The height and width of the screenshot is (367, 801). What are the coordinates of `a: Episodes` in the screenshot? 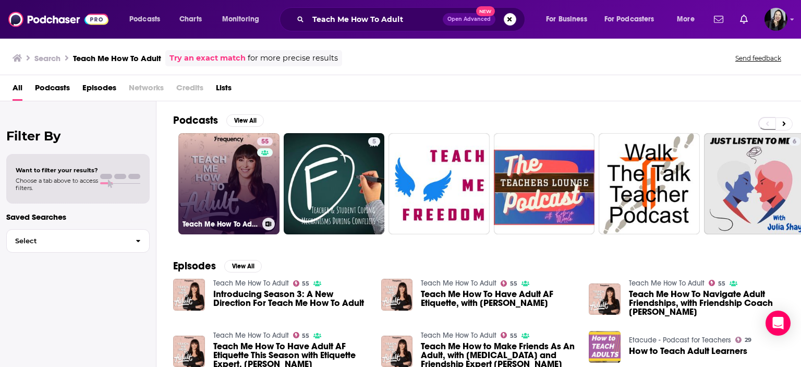 It's located at (99, 90).